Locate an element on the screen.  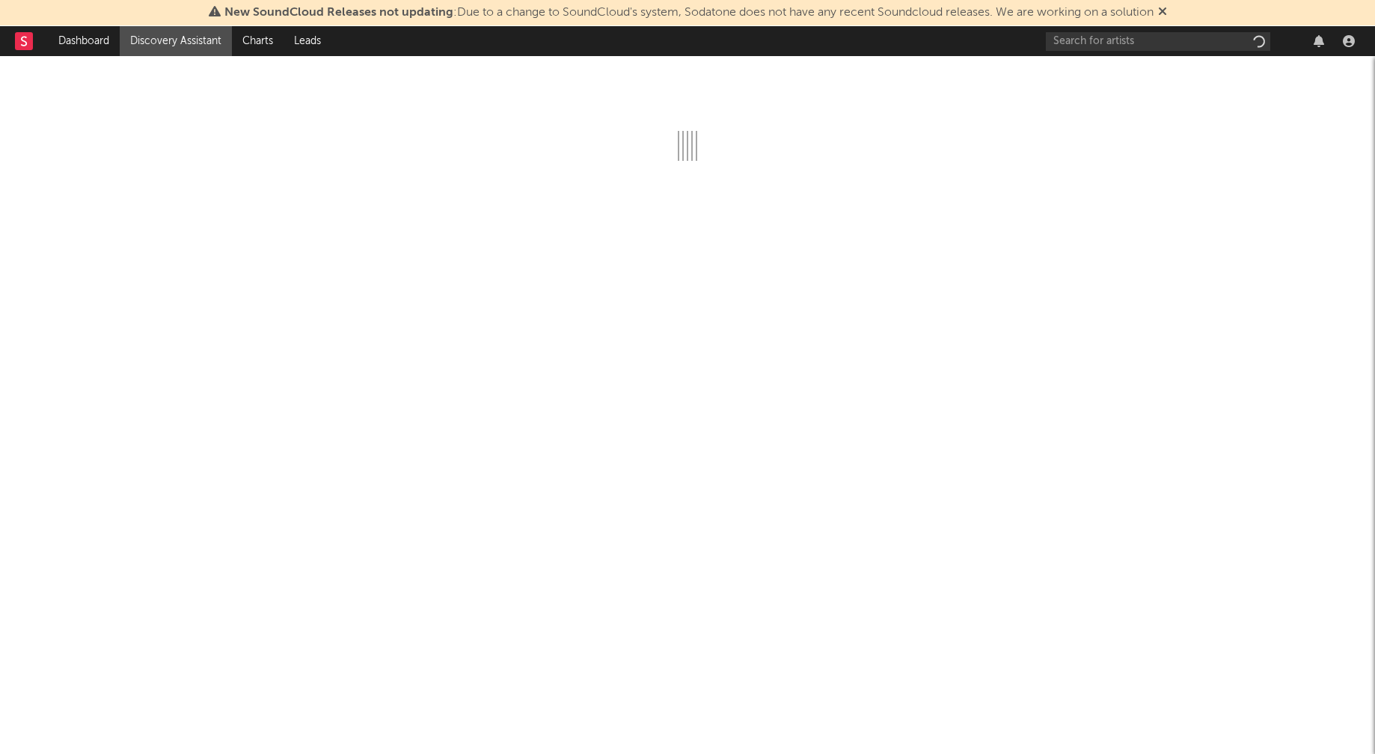
input: Search for artists is located at coordinates (1158, 41).